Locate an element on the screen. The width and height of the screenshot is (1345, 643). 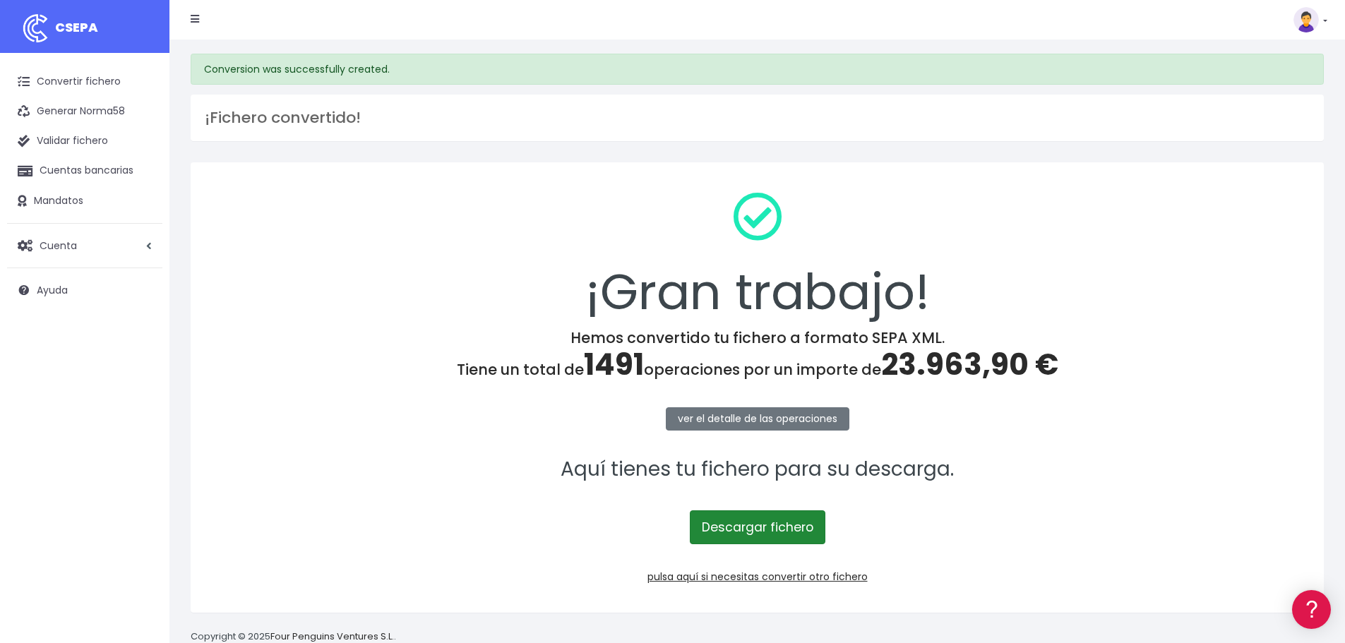
h3: ¡Fichero convertido! is located at coordinates (757, 118).